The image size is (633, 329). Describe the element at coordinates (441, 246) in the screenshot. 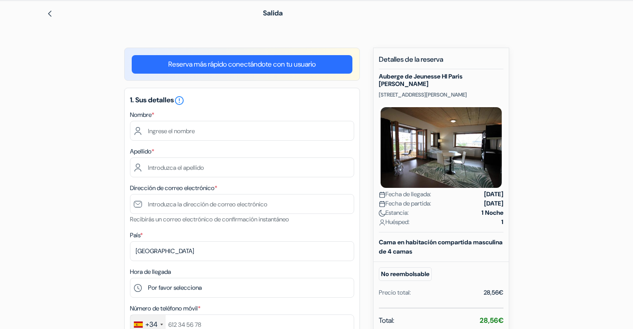

I see `b: Cama en habitación compartida masculina de 4 camas` at that location.